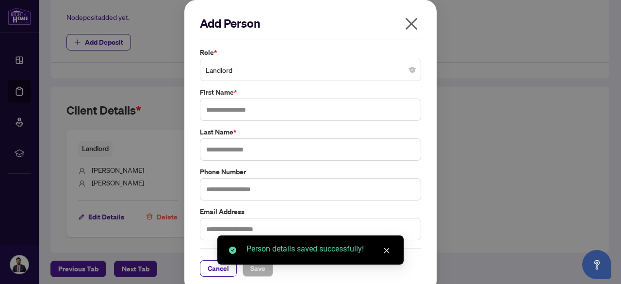 The width and height of the screenshot is (621, 284). I want to click on span: close-circle, so click(412, 70).